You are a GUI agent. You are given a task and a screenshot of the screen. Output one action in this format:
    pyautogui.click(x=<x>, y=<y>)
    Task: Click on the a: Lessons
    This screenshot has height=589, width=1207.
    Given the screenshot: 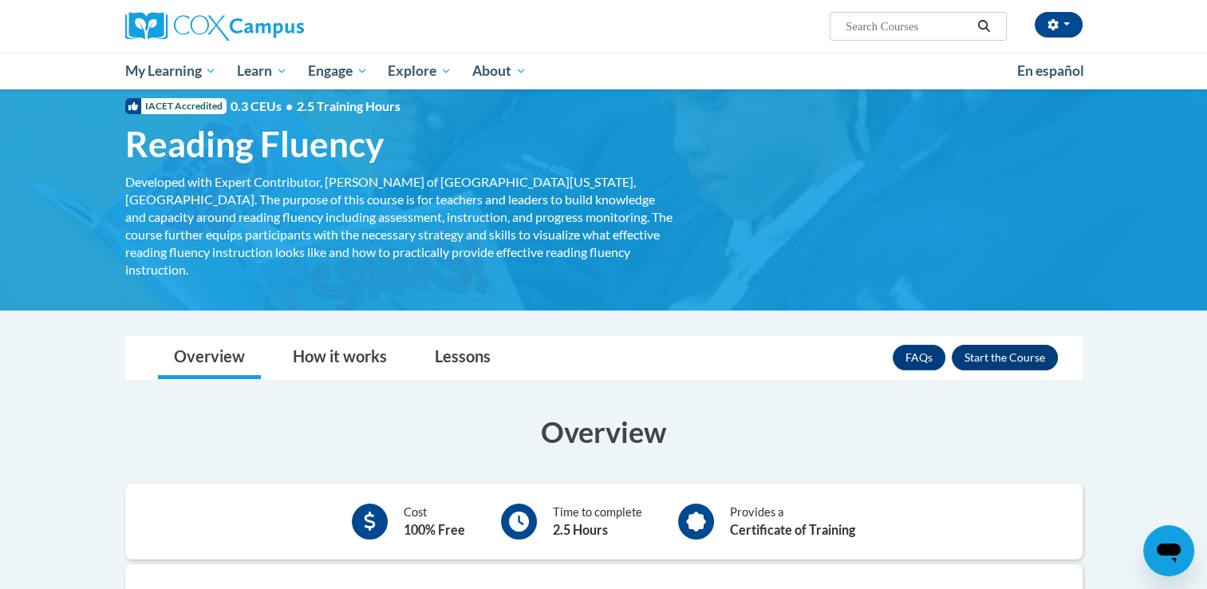 What is the action you would take?
    pyautogui.click(x=463, y=357)
    